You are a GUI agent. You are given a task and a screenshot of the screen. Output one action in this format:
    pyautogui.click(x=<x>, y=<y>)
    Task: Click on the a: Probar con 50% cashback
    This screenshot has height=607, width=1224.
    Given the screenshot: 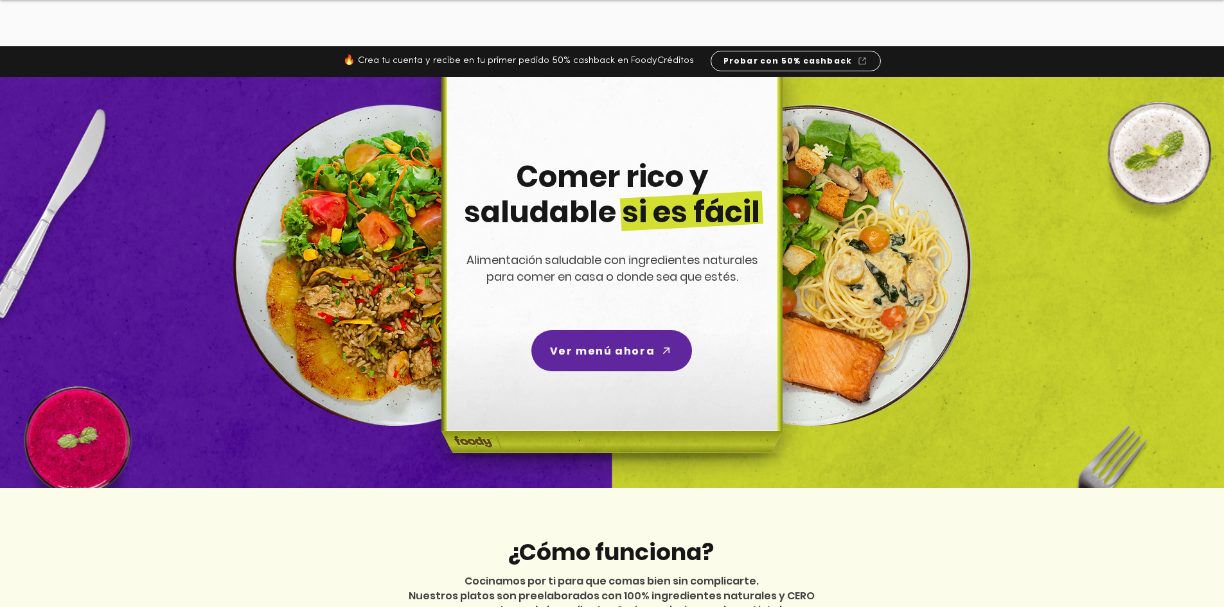 What is the action you would take?
    pyautogui.click(x=796, y=61)
    